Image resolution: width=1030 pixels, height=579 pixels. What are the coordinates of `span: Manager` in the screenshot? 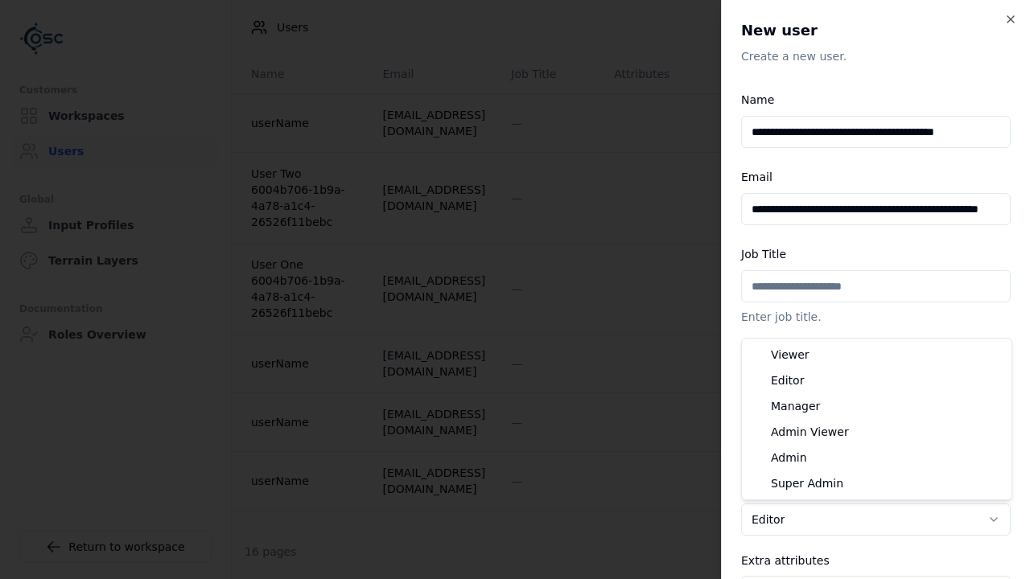 It's located at (795, 406).